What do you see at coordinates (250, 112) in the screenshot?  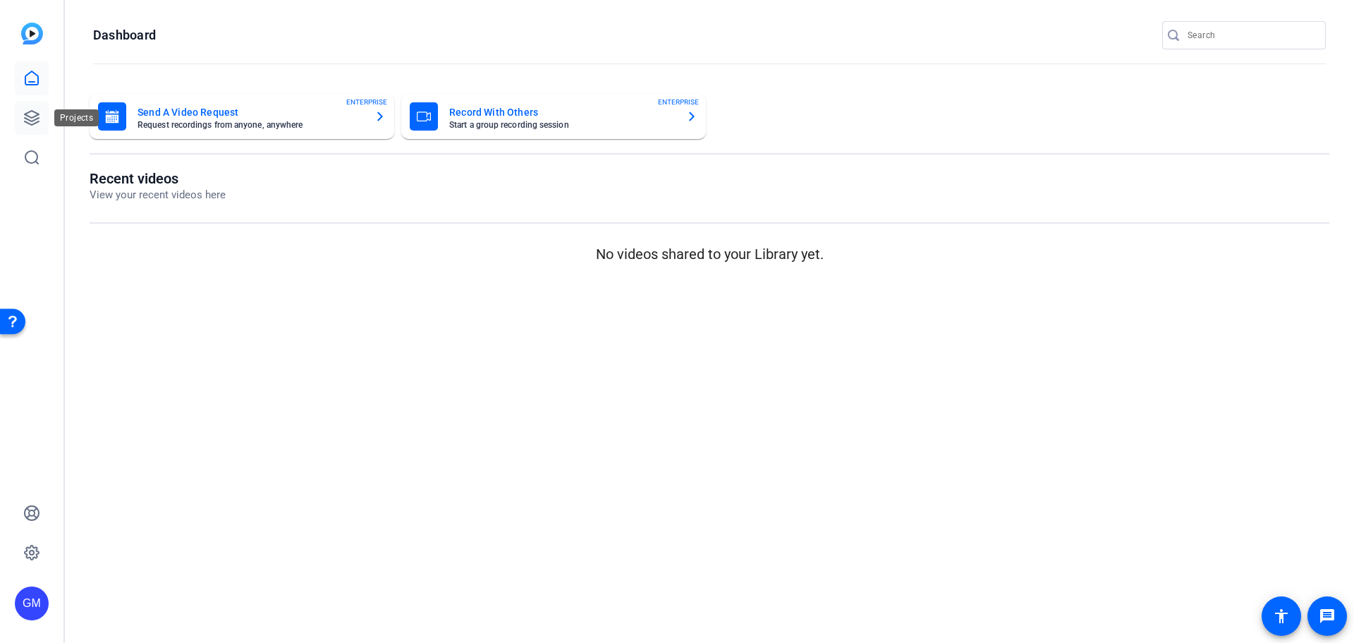 I see `mat-card-title: Send A Video Request` at bounding box center [250, 112].